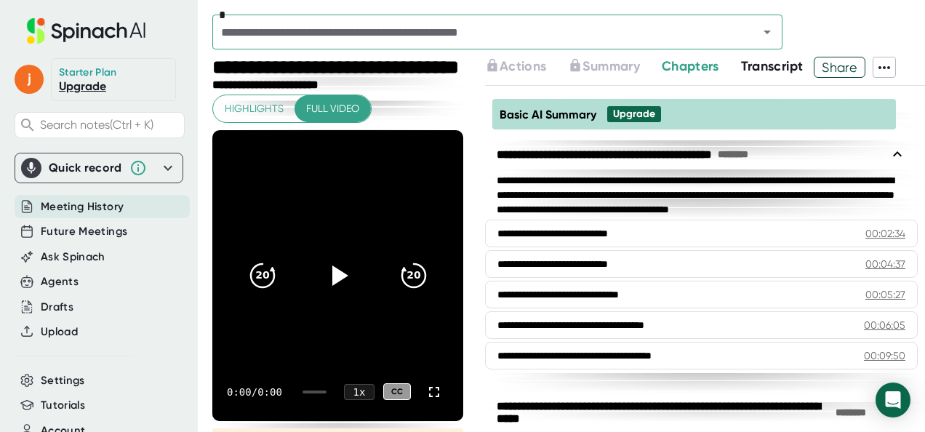 Image resolution: width=925 pixels, height=432 pixels. Describe the element at coordinates (885, 294) in the screenshot. I see `div: 00:05:27` at that location.